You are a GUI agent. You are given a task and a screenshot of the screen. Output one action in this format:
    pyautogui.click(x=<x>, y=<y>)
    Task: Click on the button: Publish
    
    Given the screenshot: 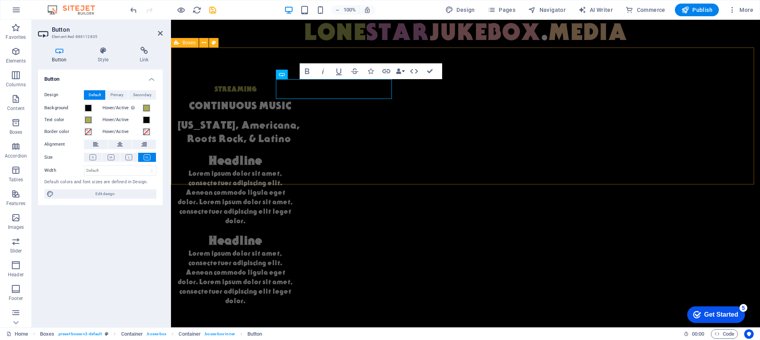 What is the action you would take?
    pyautogui.click(x=697, y=10)
    